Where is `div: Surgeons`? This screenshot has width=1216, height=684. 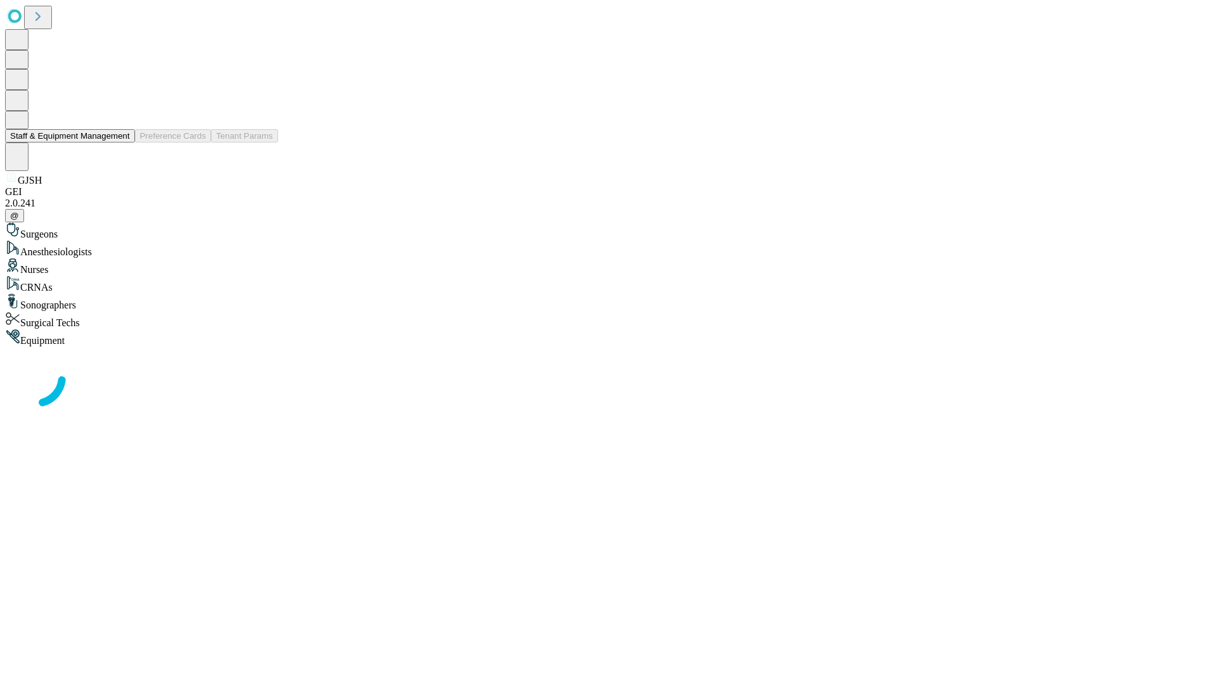 div: Surgeons is located at coordinates (608, 231).